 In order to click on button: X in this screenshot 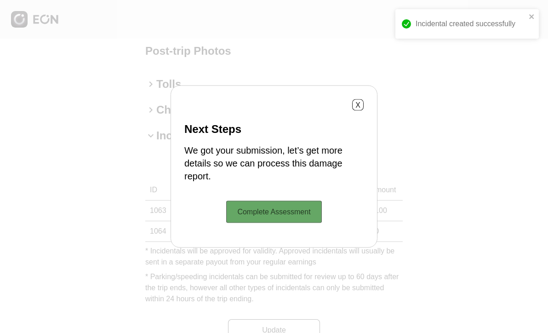, I will do `click(358, 105)`.